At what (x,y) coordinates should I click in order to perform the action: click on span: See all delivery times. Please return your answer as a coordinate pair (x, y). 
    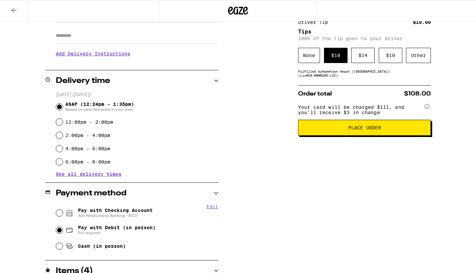
    Looking at the image, I should click on (89, 174).